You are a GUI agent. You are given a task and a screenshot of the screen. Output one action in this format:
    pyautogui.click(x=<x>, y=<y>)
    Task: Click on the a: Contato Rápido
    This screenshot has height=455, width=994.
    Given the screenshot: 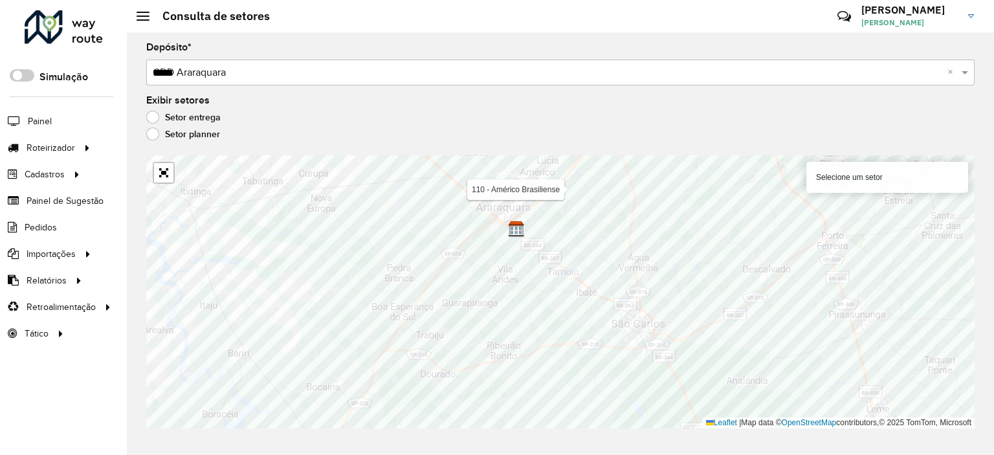 What is the action you would take?
    pyautogui.click(x=844, y=16)
    